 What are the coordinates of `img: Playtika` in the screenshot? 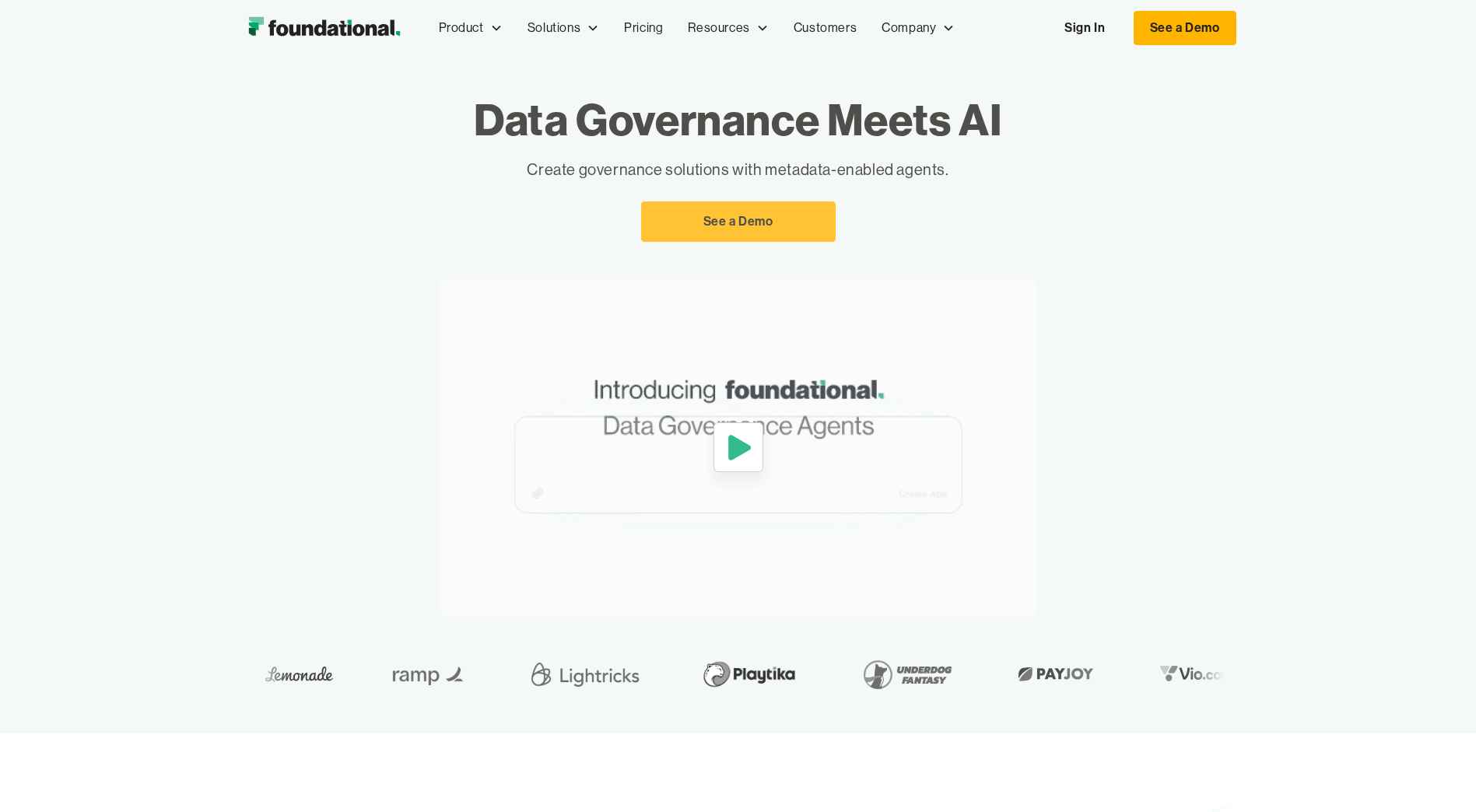 It's located at (749, 674).